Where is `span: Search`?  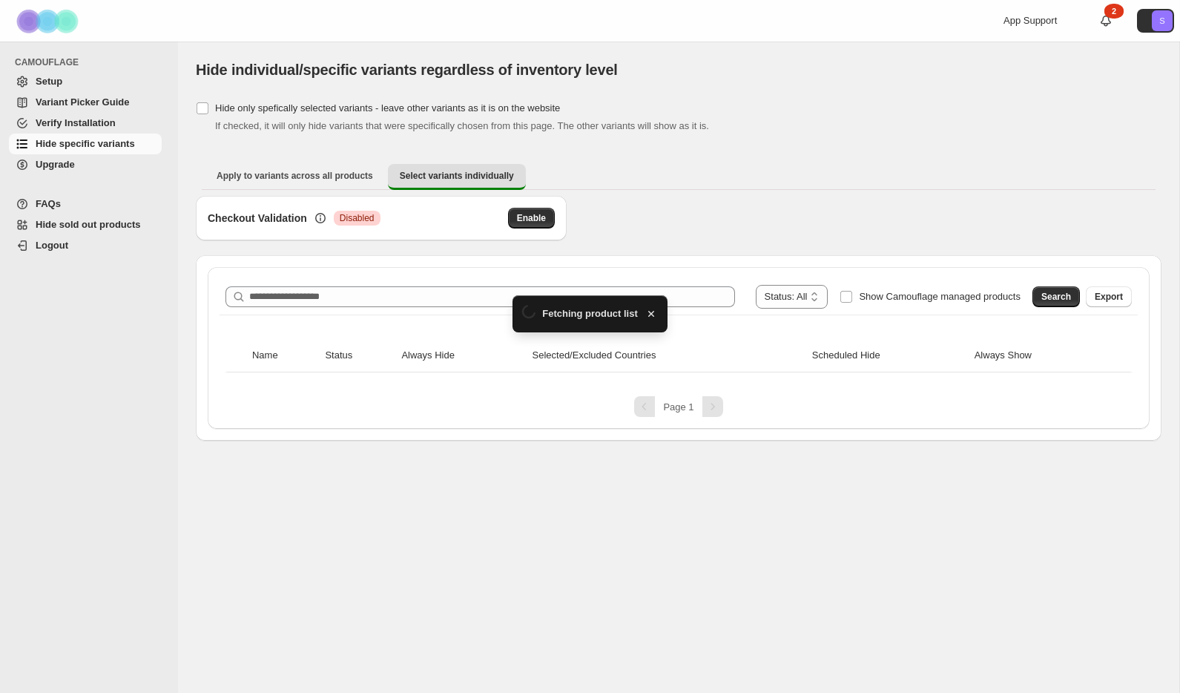
span: Search is located at coordinates (1056, 297).